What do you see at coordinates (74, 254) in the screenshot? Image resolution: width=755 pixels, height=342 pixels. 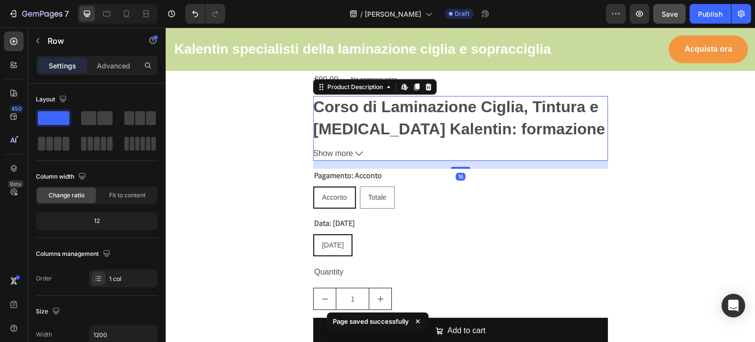 I see `div: Columns management` at bounding box center [74, 254].